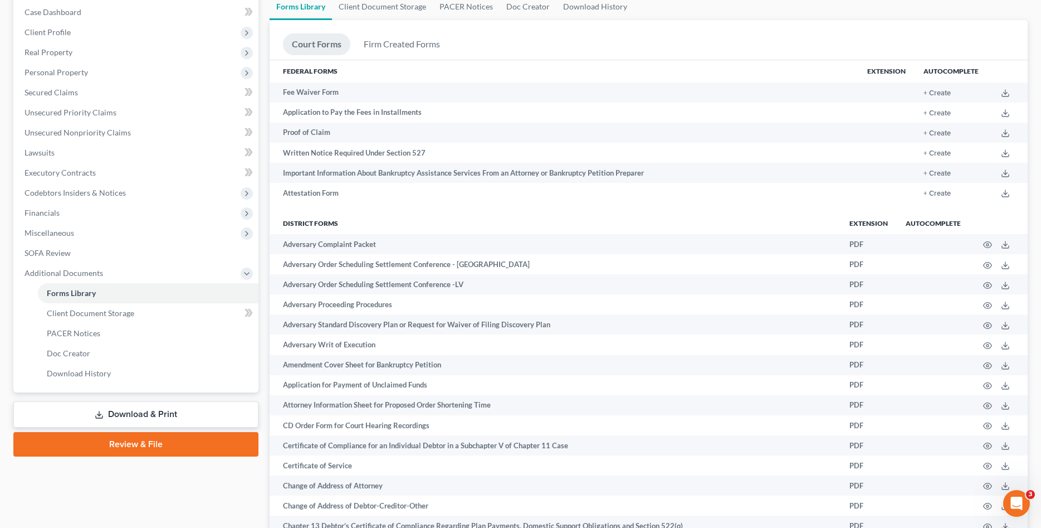 The height and width of the screenshot is (528, 1041). I want to click on span: Forms Library, so click(71, 292).